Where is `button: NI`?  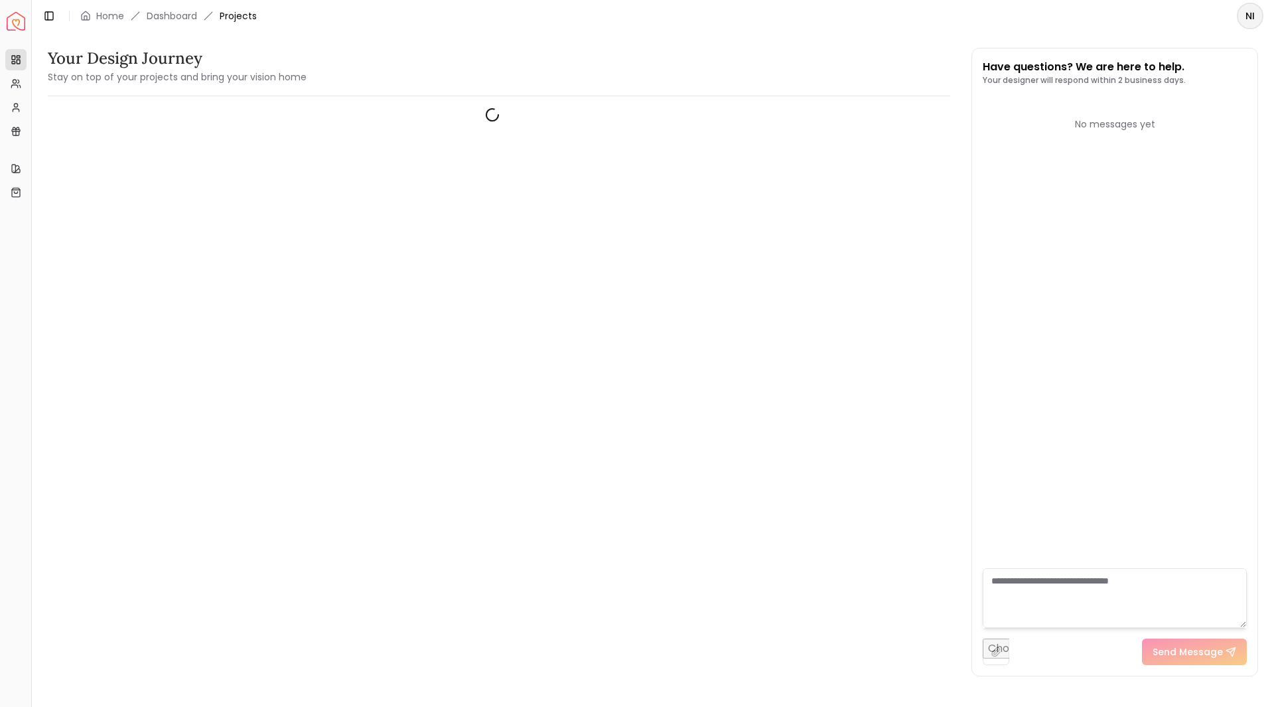
button: NI is located at coordinates (1251, 16).